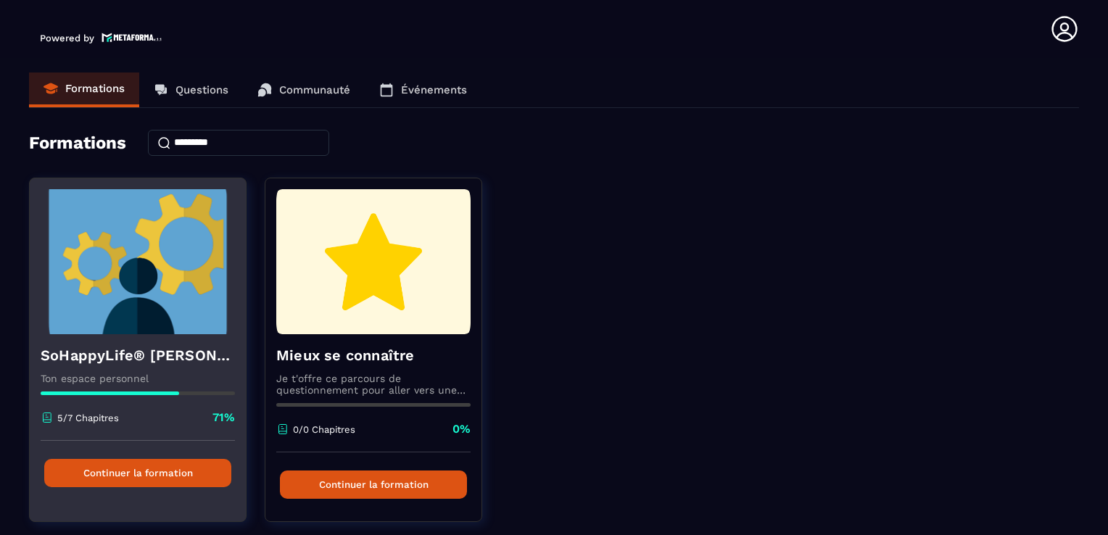  I want to click on p: 71%, so click(223, 418).